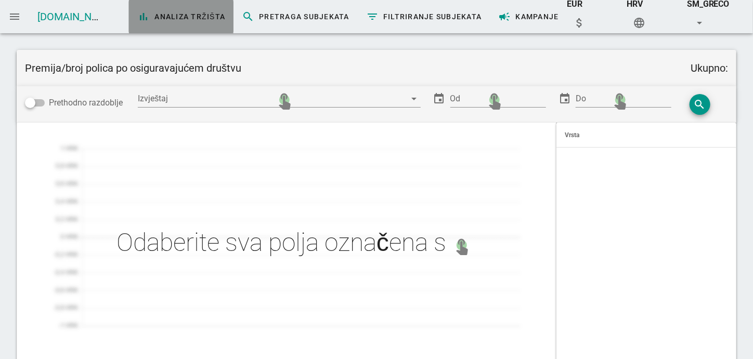 The width and height of the screenshot is (753, 359). Describe the element at coordinates (639, 23) in the screenshot. I see `i: language` at that location.